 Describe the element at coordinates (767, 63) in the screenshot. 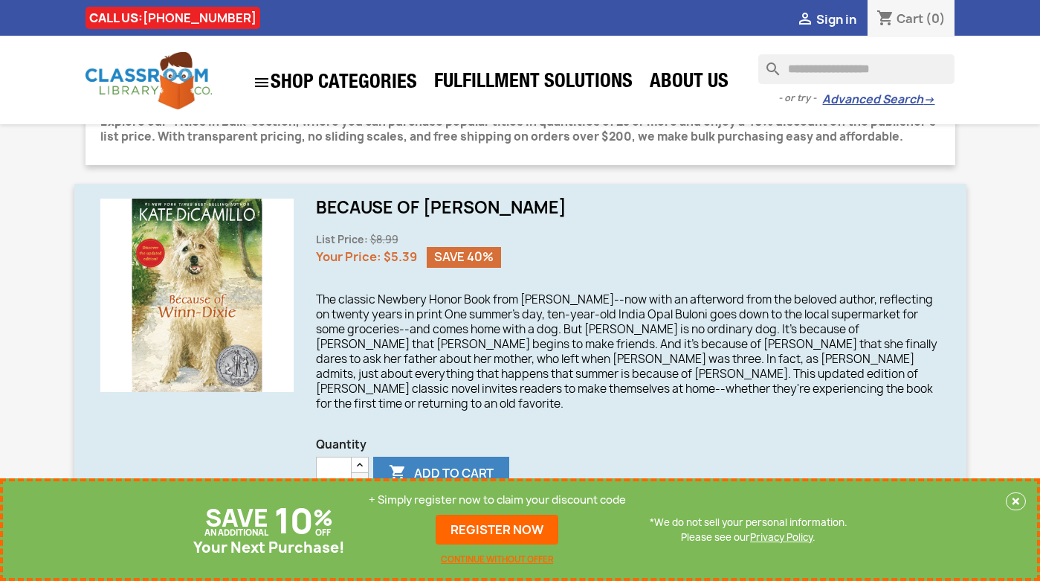

I see `i: search` at that location.